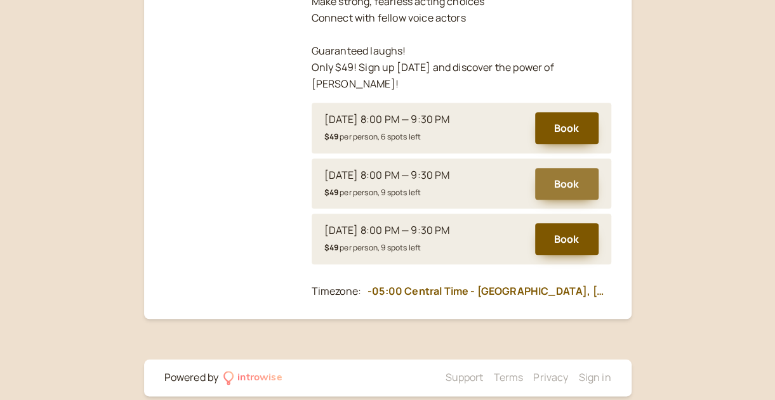 This screenshot has width=775, height=400. I want to click on a: Privacy, so click(550, 377).